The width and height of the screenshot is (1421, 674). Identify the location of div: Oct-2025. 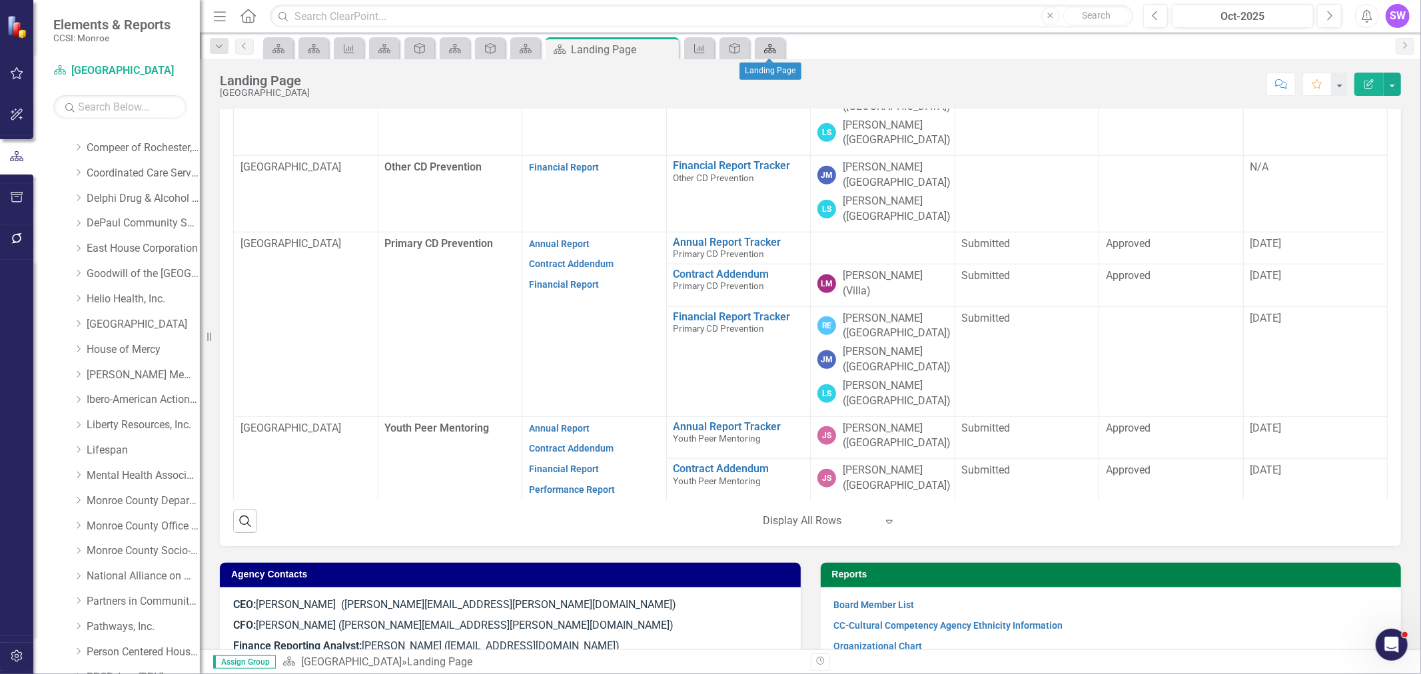
(1243, 17).